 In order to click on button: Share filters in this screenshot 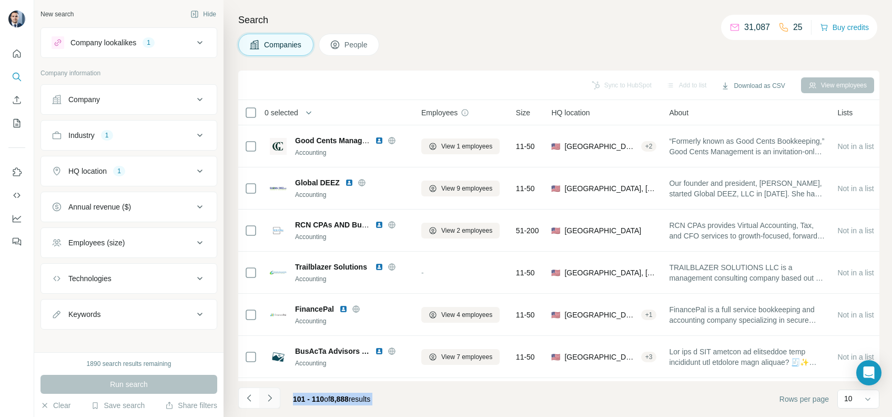, I will do `click(191, 405)`.